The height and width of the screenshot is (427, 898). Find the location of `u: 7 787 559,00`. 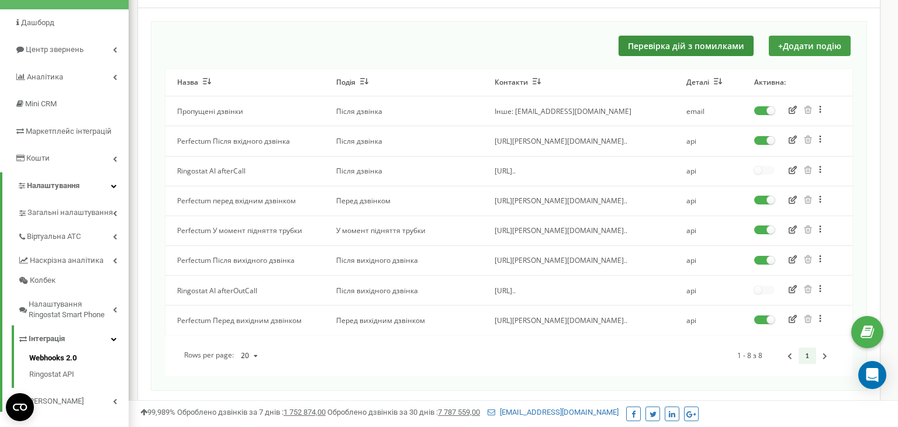

u: 7 787 559,00 is located at coordinates (459, 412).